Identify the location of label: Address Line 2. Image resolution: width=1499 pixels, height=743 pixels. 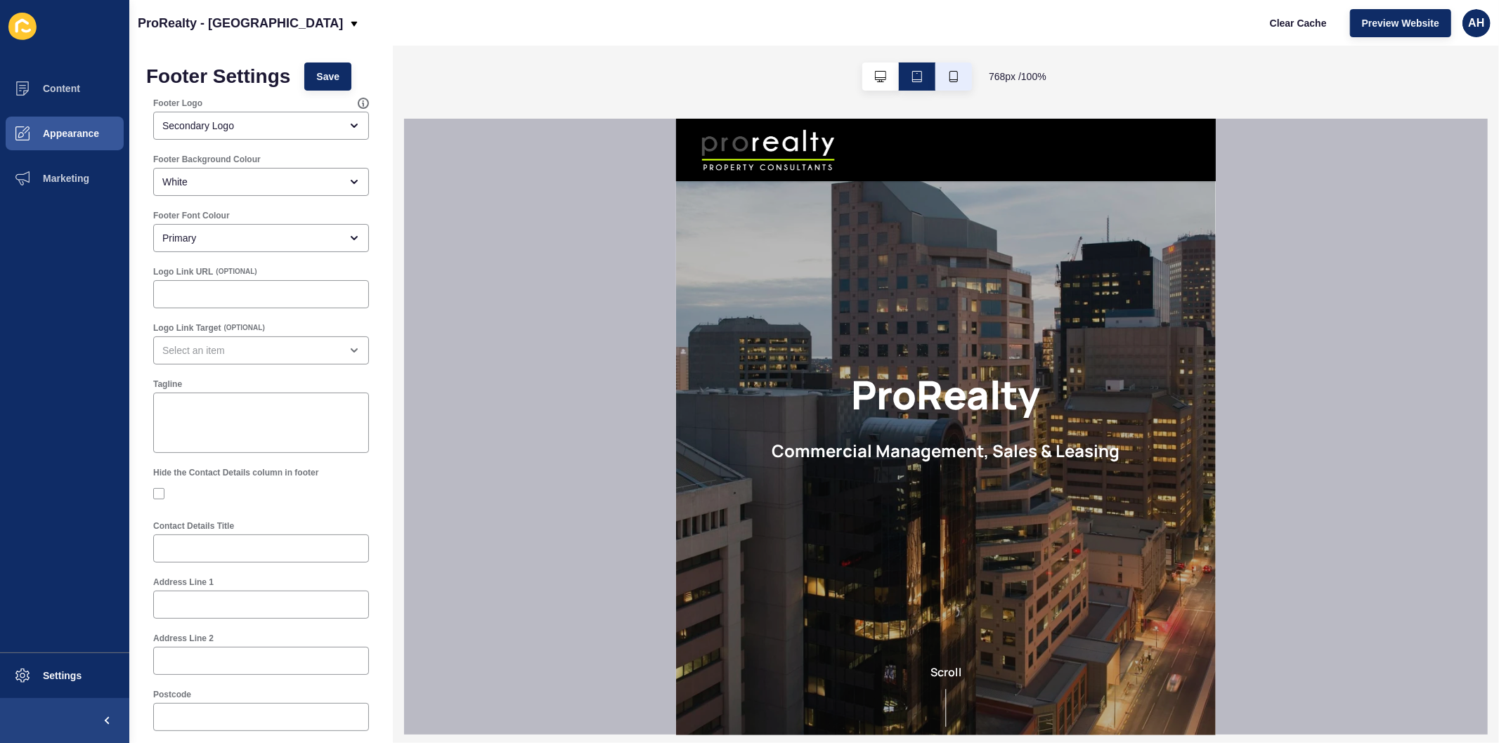
(183, 639).